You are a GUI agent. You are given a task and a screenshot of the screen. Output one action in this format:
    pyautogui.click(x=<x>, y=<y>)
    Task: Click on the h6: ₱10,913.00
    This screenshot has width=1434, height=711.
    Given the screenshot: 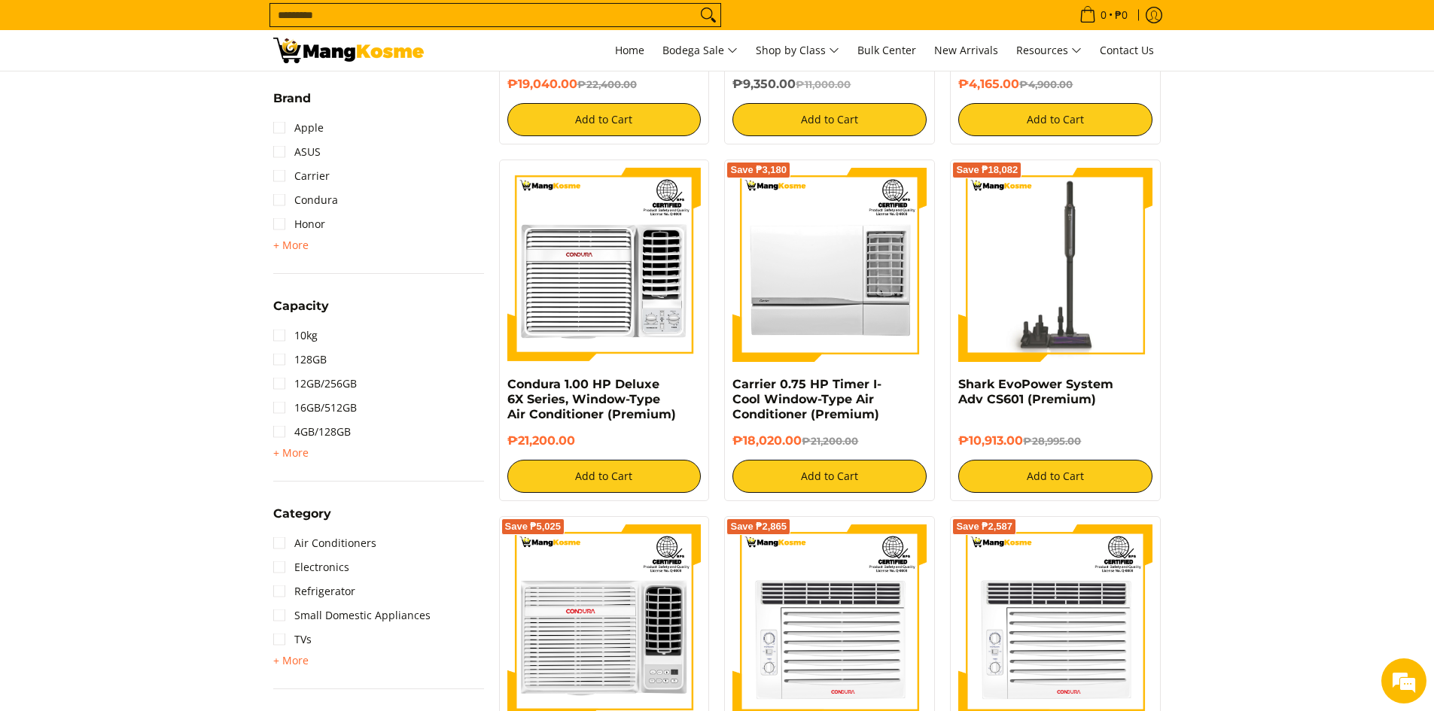 What is the action you would take?
    pyautogui.click(x=1055, y=441)
    